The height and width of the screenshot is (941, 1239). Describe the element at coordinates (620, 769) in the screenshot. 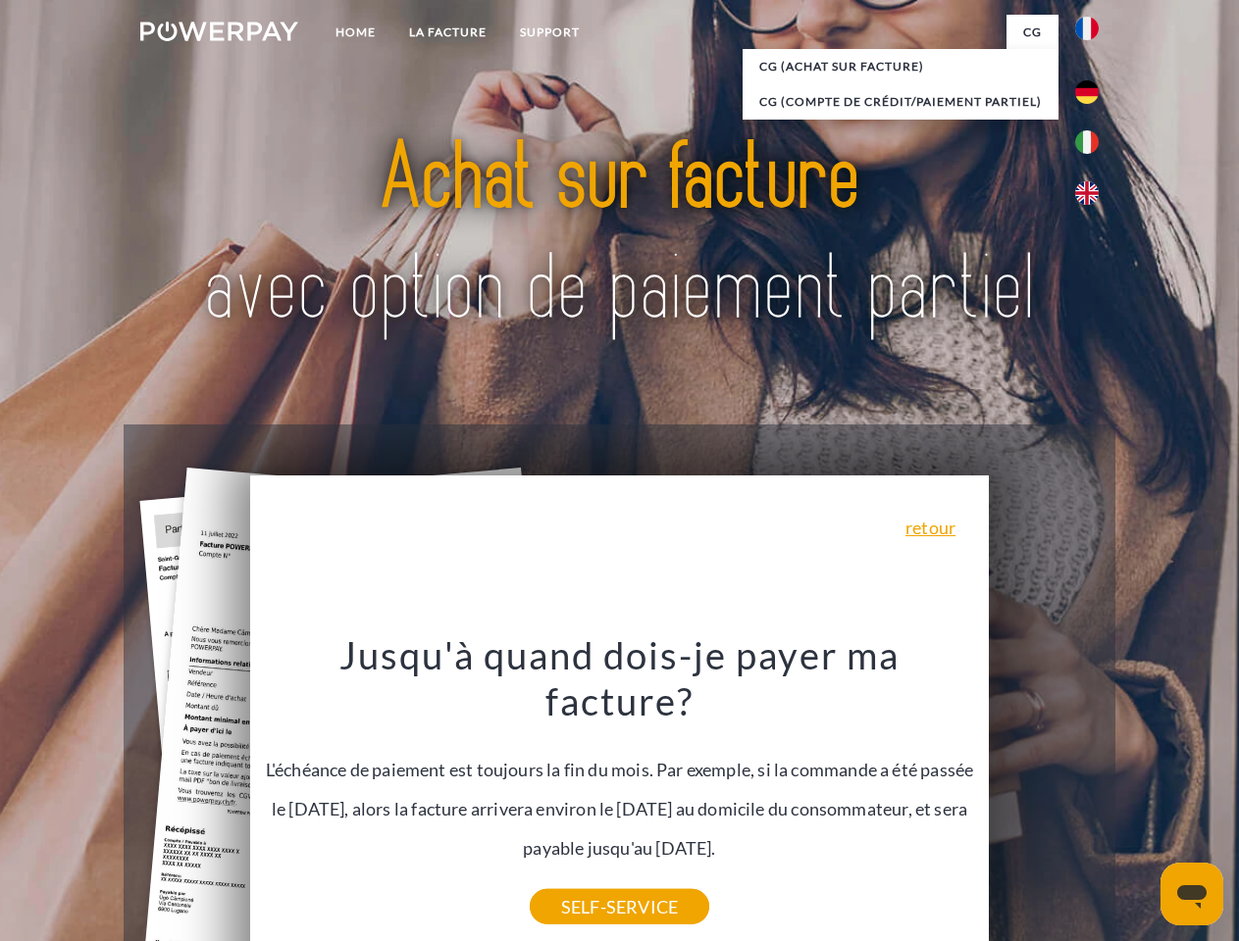

I see `div: L'échéance de paiement est toujours la fin du mois. Par exemple, si la commande a été passée le [...` at that location.